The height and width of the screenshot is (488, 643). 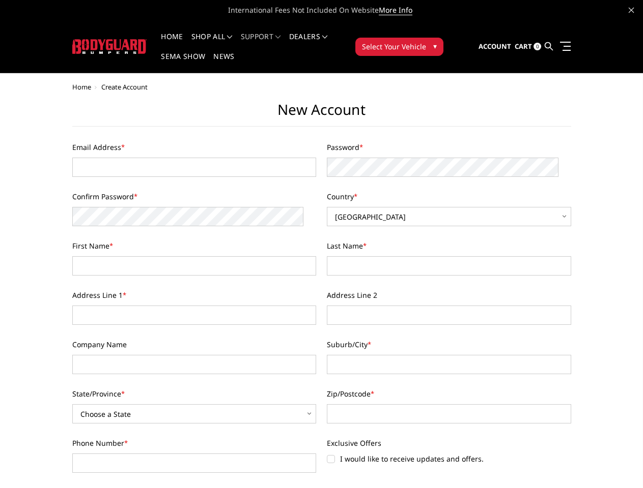 What do you see at coordinates (528, 47) in the screenshot?
I see `a: Cart 0` at bounding box center [528, 47].